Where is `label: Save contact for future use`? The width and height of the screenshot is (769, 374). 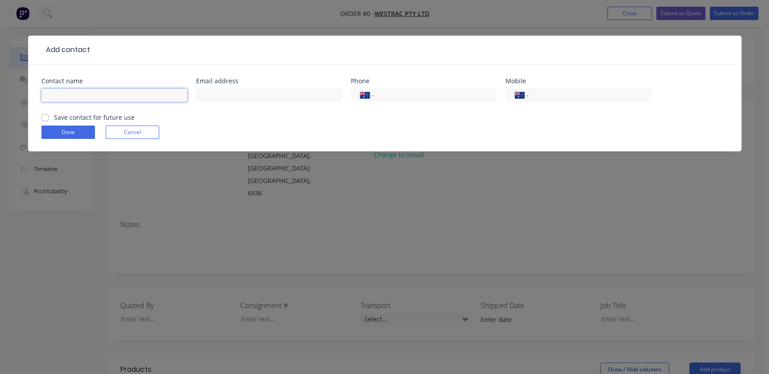
label: Save contact for future use is located at coordinates (94, 117).